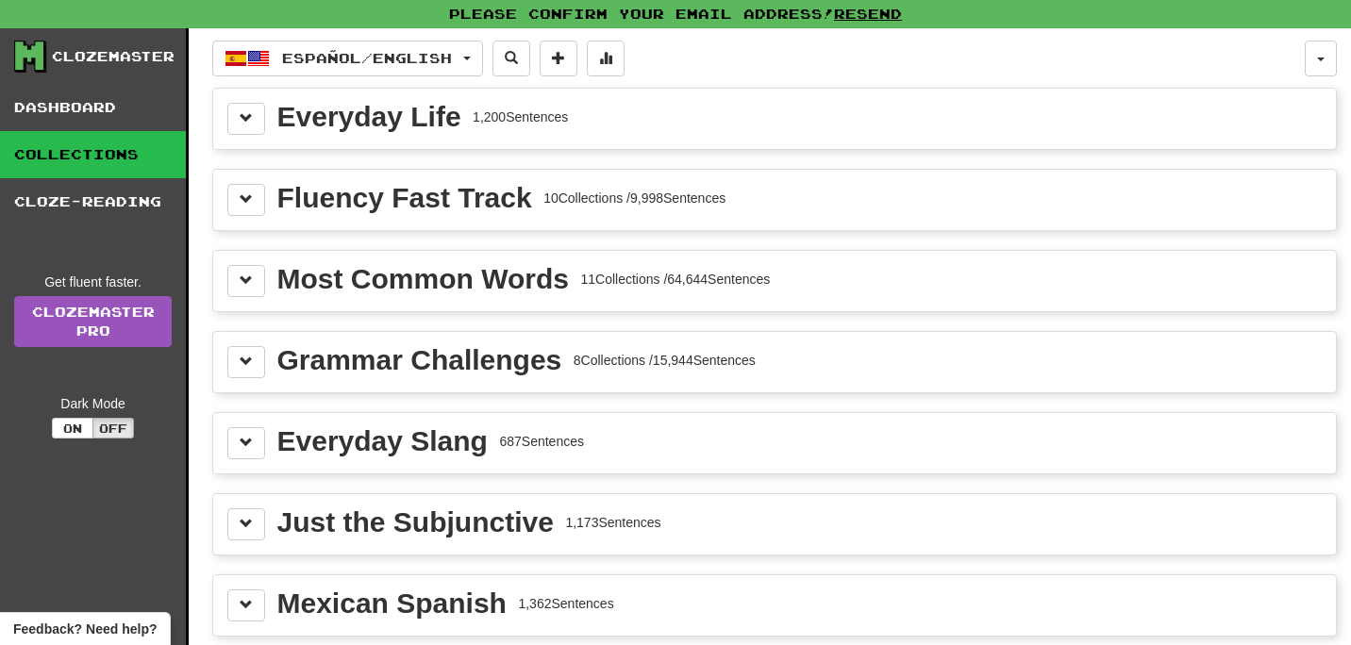  I want to click on div: Everyday Slang, so click(382, 442).